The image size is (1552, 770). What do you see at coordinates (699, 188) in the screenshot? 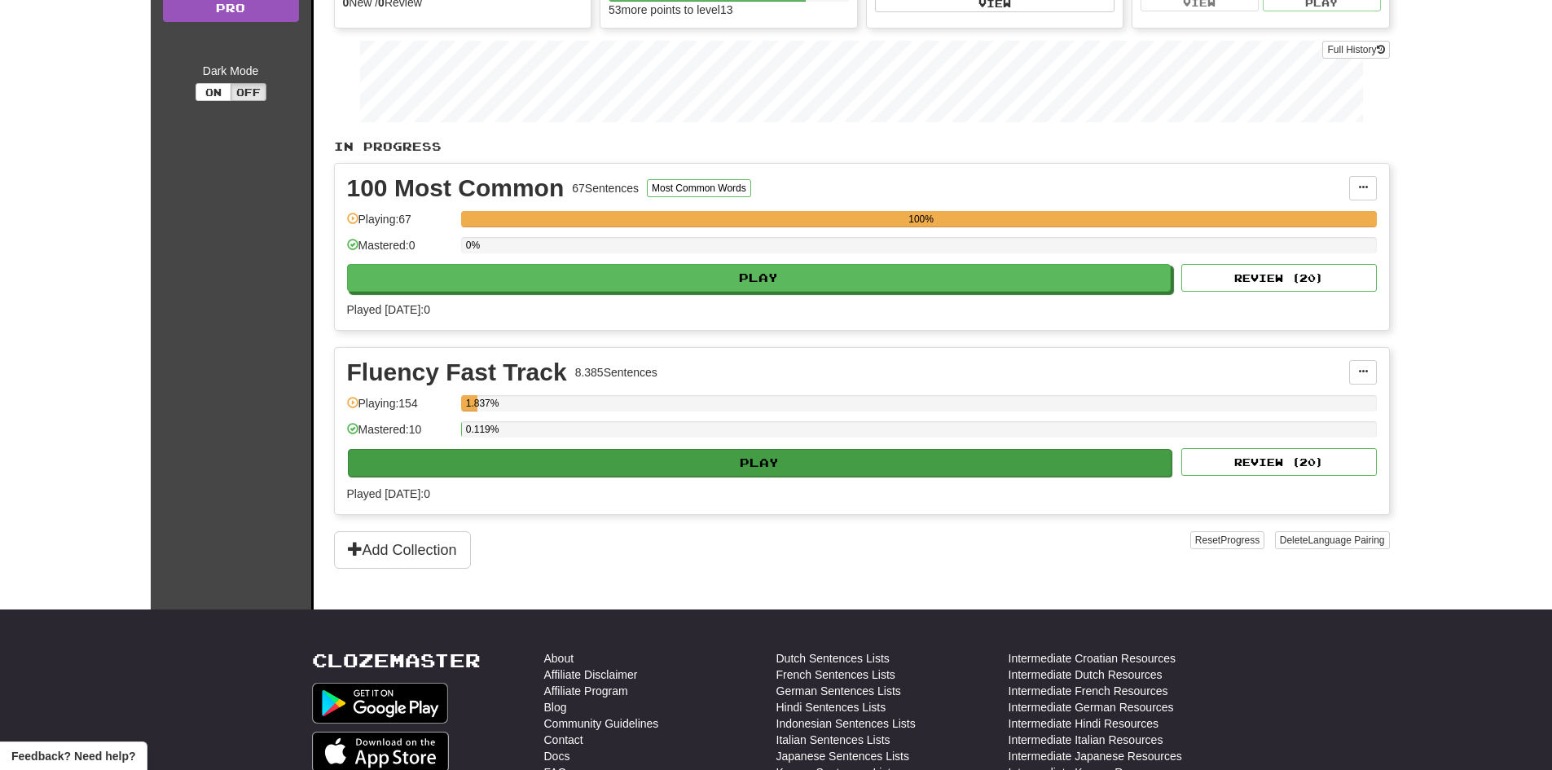
I see `button: Most Common Words` at bounding box center [699, 188].